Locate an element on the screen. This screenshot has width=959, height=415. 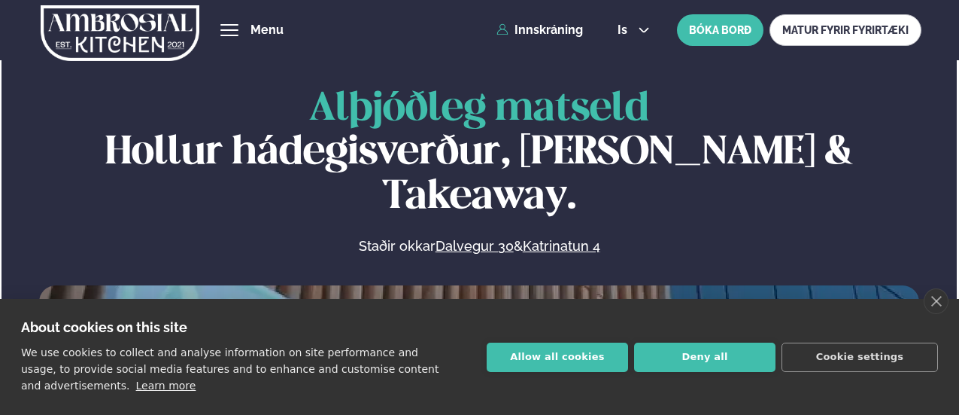
button: BÓKA BORÐ is located at coordinates (720, 30).